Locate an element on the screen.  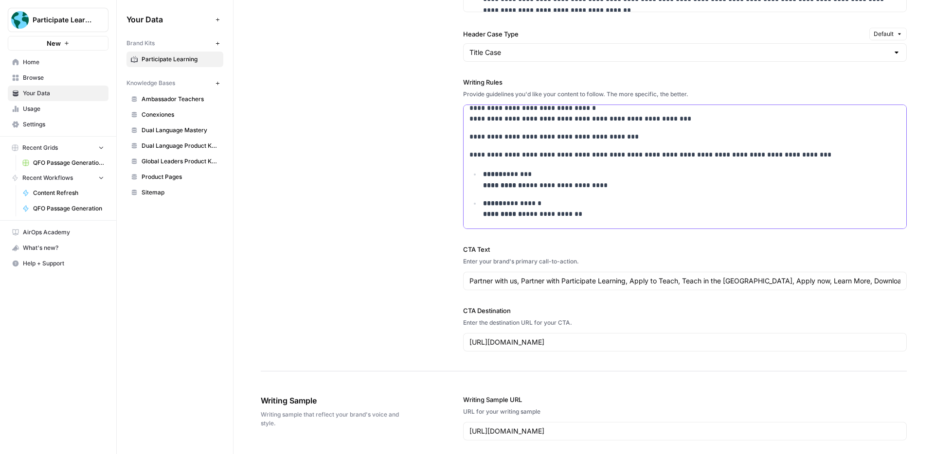
a: Usage is located at coordinates (58, 109).